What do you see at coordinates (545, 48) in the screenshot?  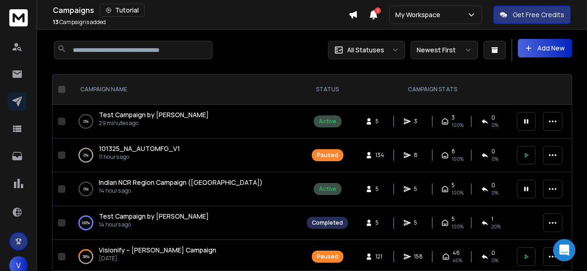 I see `button: Add New` at bounding box center [545, 48].